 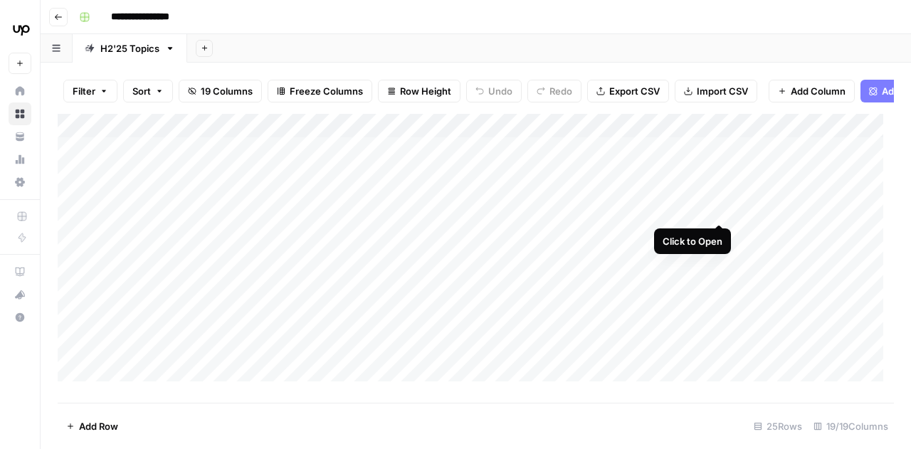 What do you see at coordinates (20, 137) in the screenshot?
I see `a: Your Data` at bounding box center [20, 137].